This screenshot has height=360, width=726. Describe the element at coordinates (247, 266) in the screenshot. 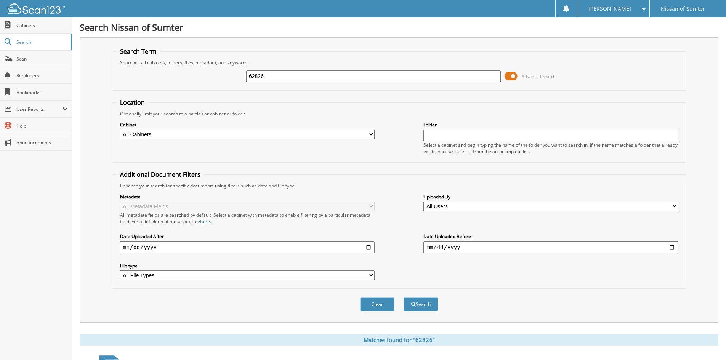

I see `label: File type` at that location.